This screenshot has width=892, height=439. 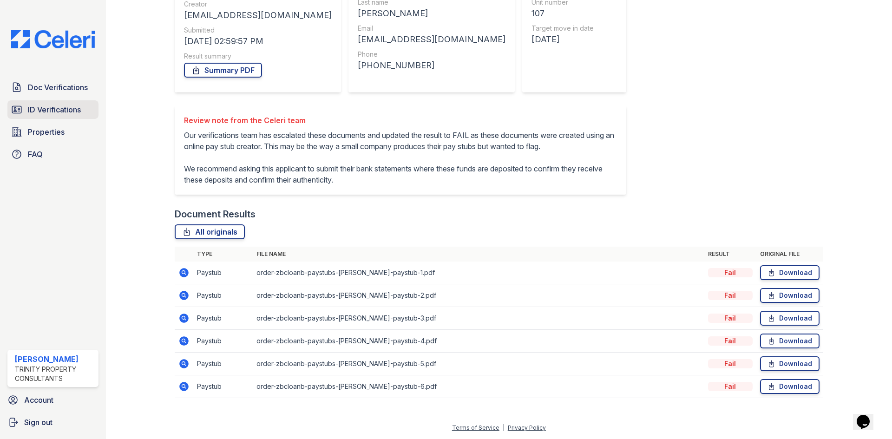 What do you see at coordinates (223, 254) in the screenshot?
I see `th: Type` at bounding box center [223, 254].